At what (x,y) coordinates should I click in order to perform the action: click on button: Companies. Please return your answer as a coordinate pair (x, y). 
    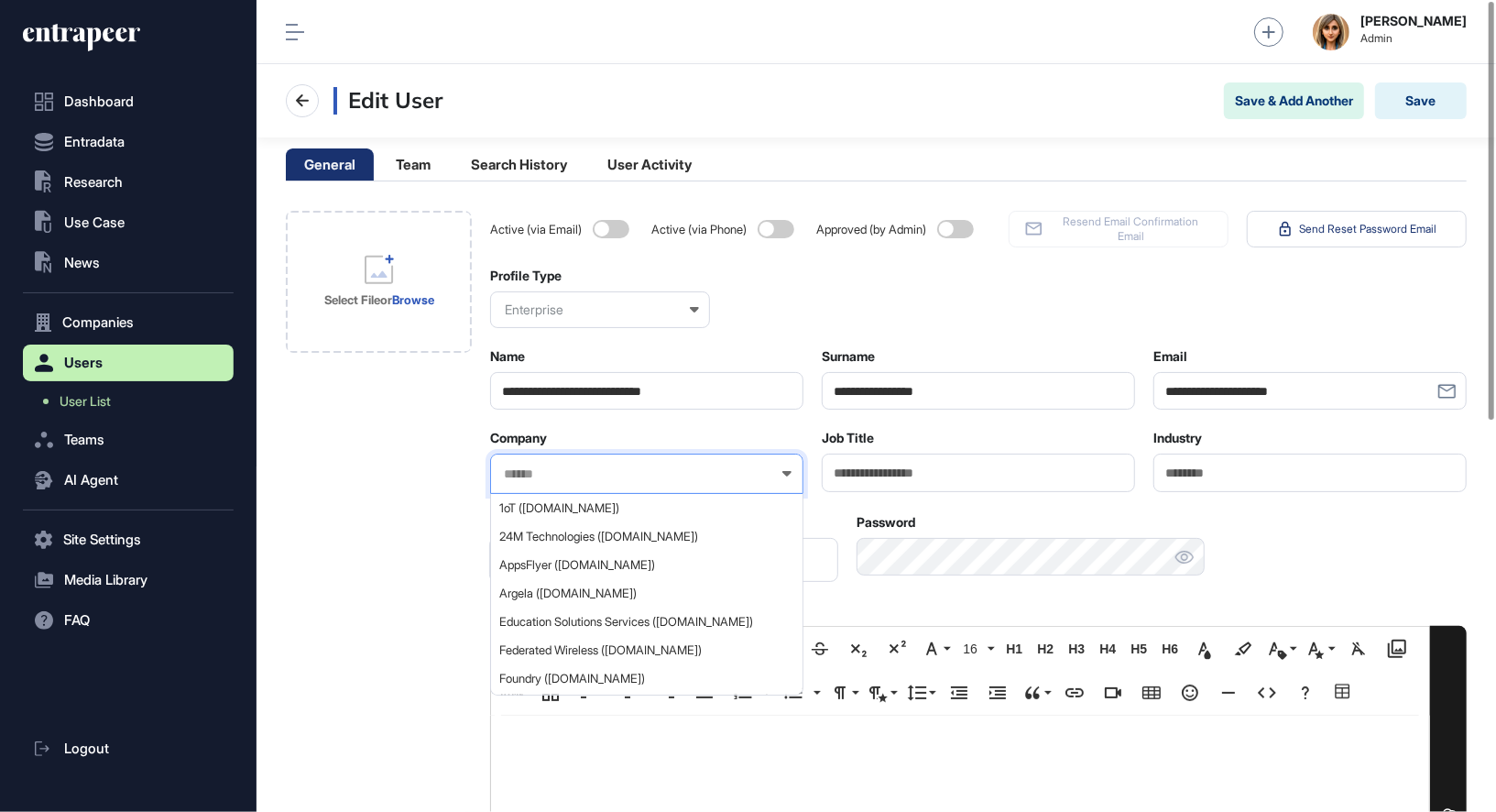
    Looking at the image, I should click on (128, 322).